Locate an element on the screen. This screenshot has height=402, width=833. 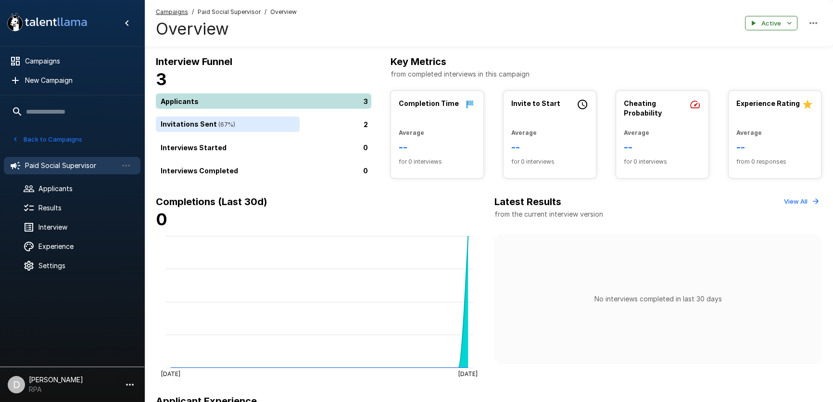
span: Paid Social Supervisor is located at coordinates (229, 12).